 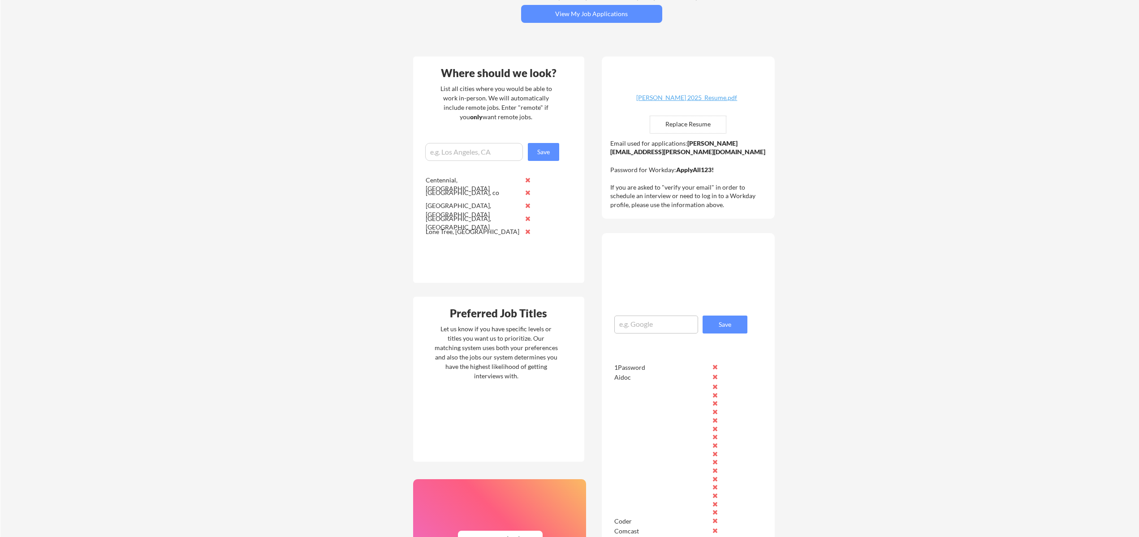 I want to click on div: Let us know if you have specific levels or titles you want us to prioritize. Our matching system ..., so click(x=496, y=352).